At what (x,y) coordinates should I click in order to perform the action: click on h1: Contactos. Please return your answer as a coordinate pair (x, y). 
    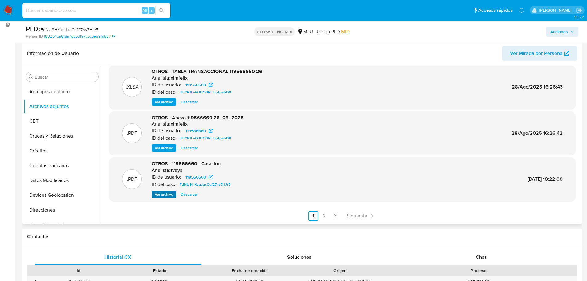
    Looking at the image, I should click on (302, 236).